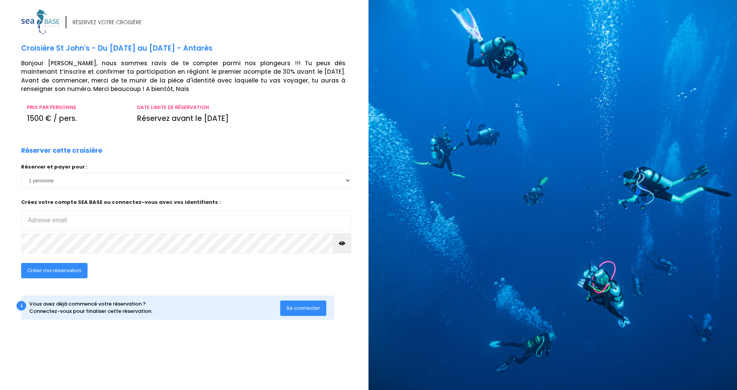 The image size is (737, 390). I want to click on img: logo_color1.png, so click(40, 21).